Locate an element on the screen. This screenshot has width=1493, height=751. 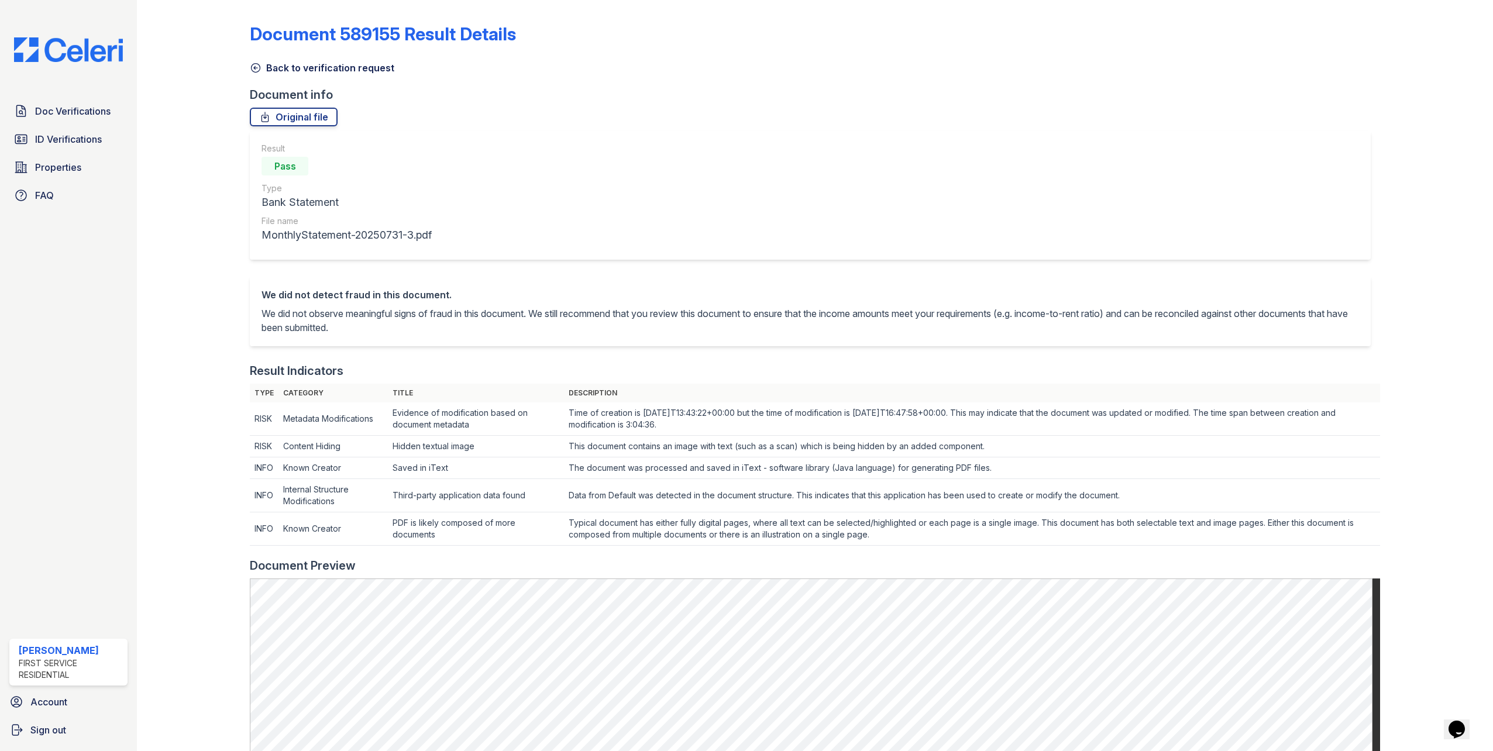
a: FAQ is located at coordinates (68, 195).